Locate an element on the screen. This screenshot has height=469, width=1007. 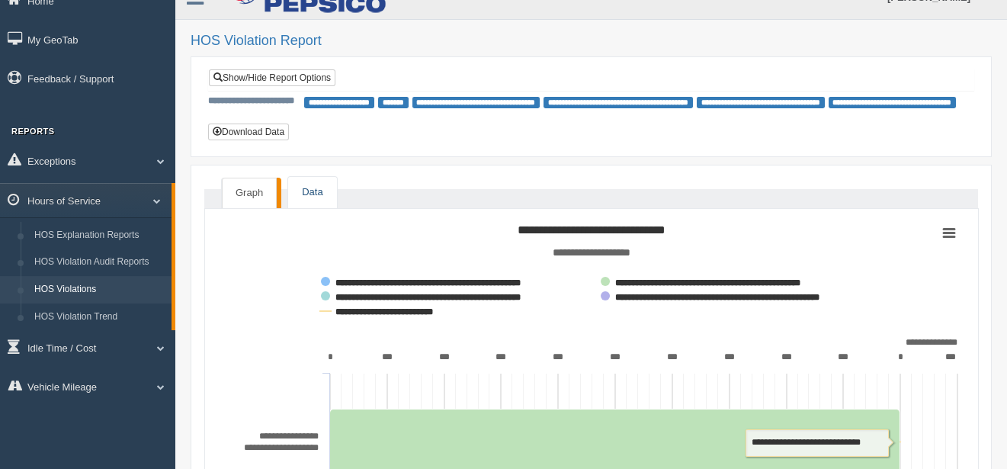
a: HOS Explanation Reports is located at coordinates (99, 236).